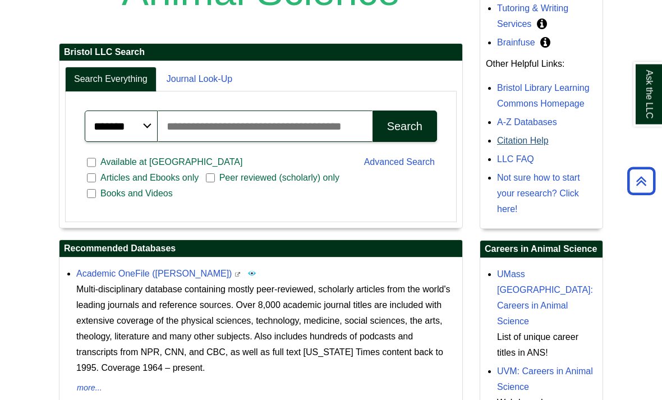 The image size is (662, 400). Describe the element at coordinates (199, 80) in the screenshot. I see `a: Journal Look-Up` at that location.